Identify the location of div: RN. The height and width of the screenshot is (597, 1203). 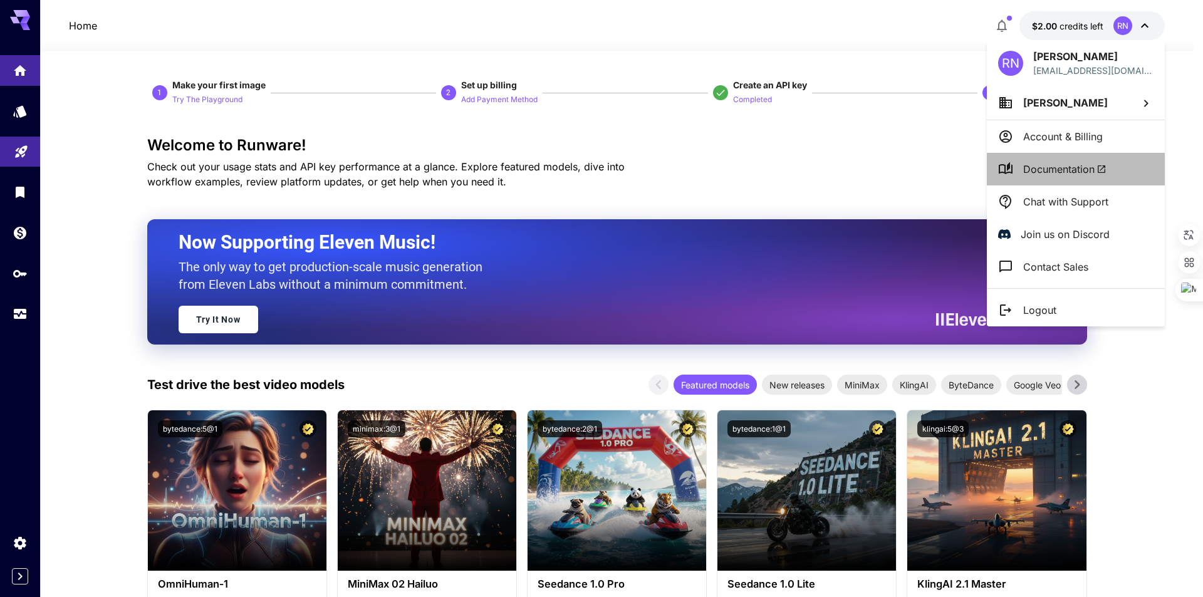
(1010, 63).